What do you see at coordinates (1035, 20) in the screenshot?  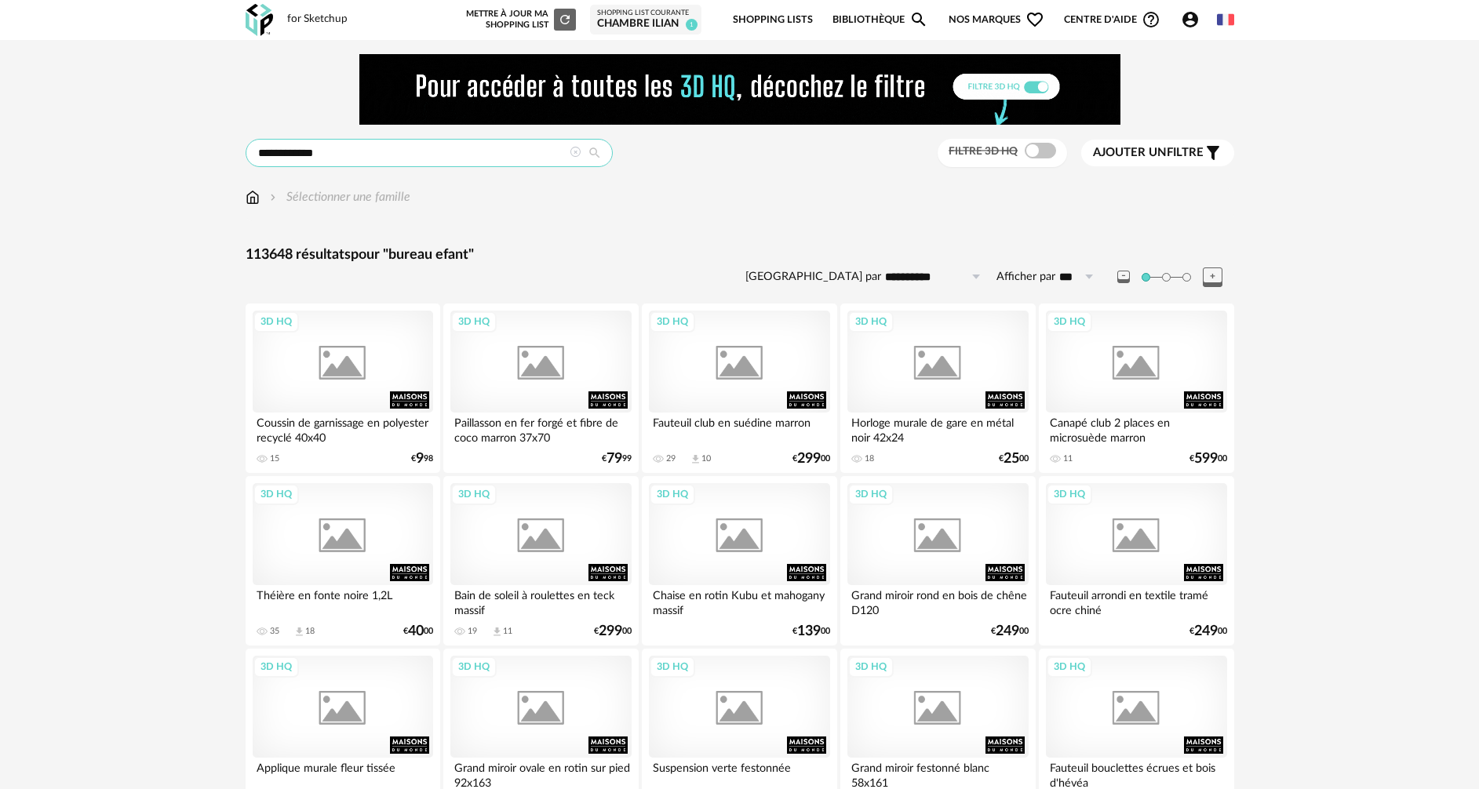 I see `span: Heart Outline icon` at bounding box center [1035, 20].